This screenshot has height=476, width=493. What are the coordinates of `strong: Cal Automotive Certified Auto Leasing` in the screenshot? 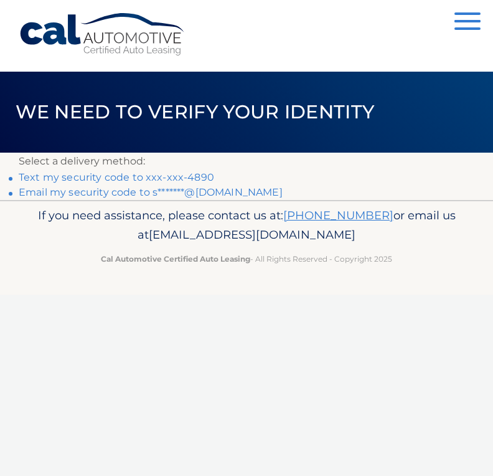 It's located at (176, 258).